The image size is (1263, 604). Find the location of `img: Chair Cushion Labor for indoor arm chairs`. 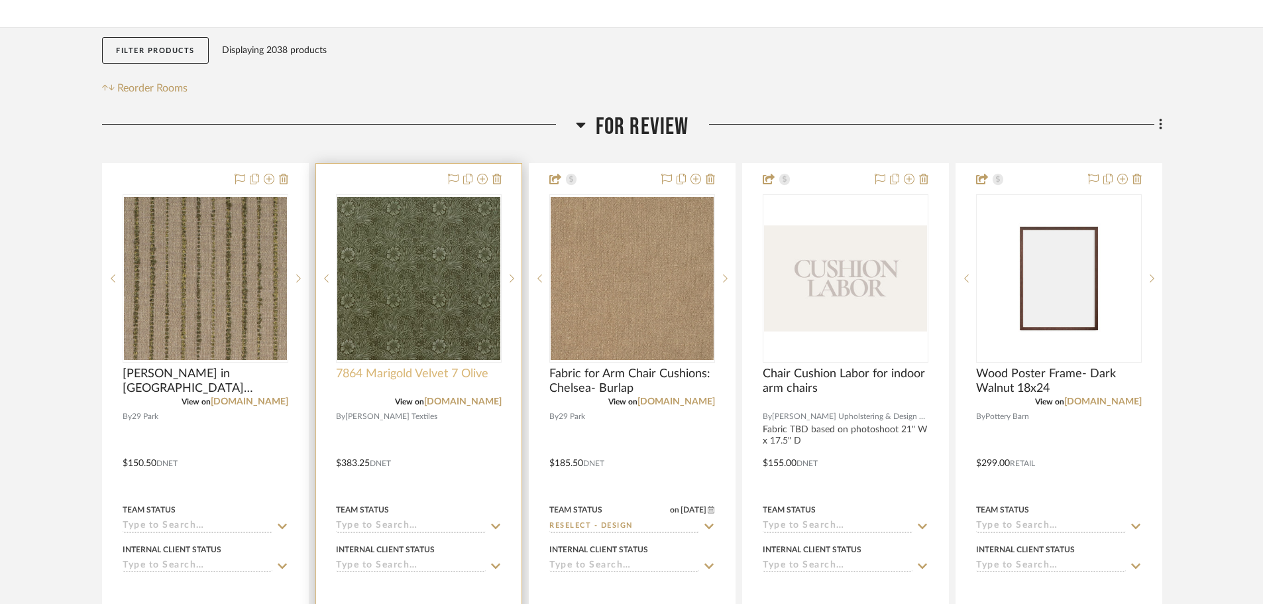

img: Chair Cushion Labor for indoor arm chairs is located at coordinates (846, 278).